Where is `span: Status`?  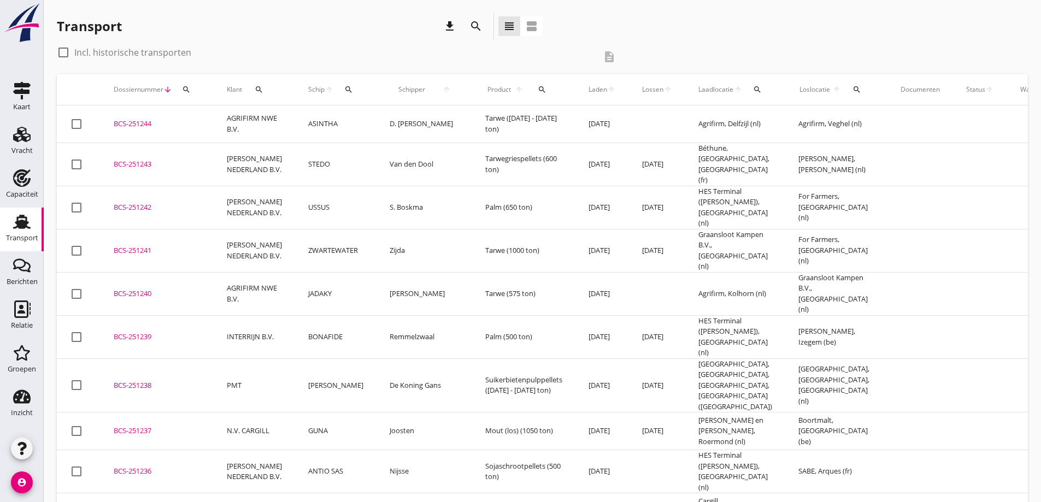
span: Status is located at coordinates (975, 90).